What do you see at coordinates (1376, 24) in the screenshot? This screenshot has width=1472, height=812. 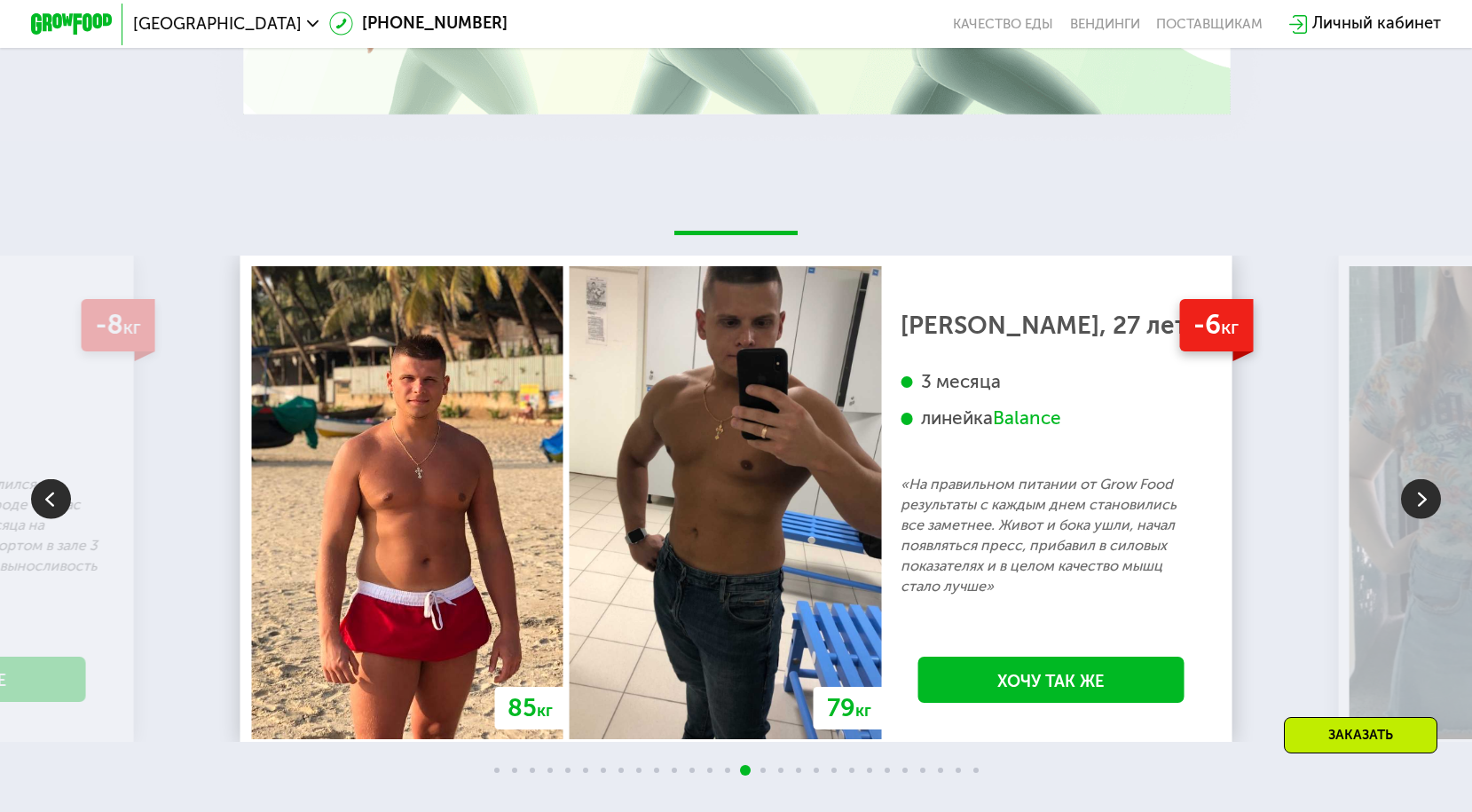 I see `div: Личный кабинет` at bounding box center [1376, 24].